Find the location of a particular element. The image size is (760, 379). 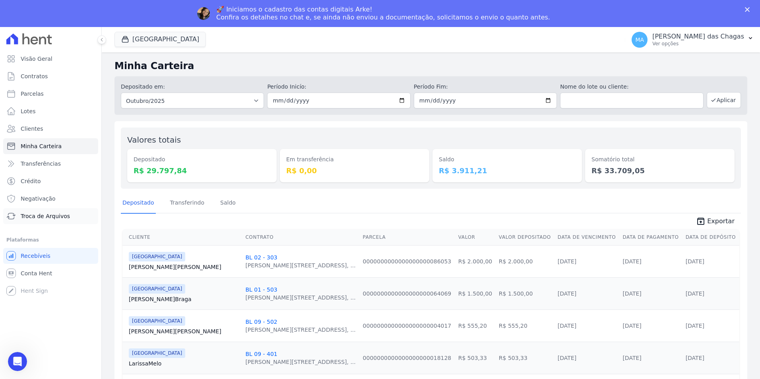

th: Data de Pagamento is located at coordinates (651, 237).